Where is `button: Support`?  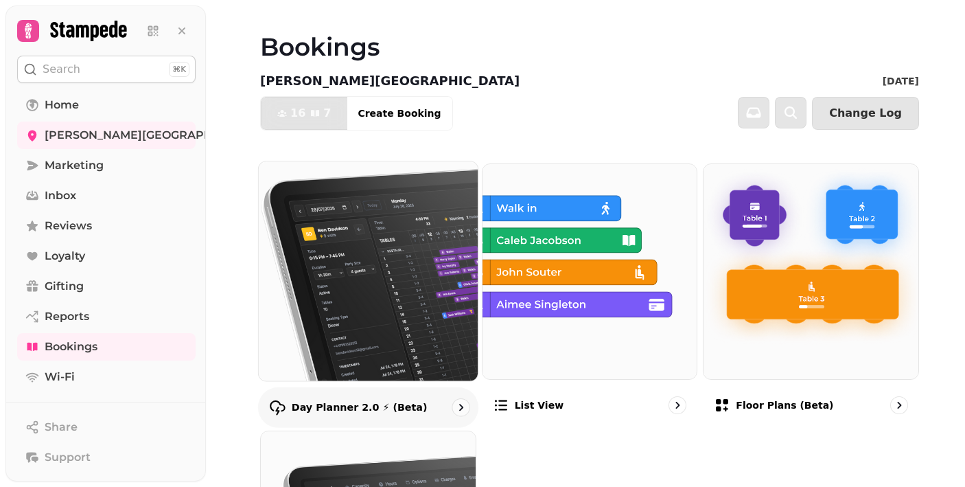
button: Support is located at coordinates (106, 457).